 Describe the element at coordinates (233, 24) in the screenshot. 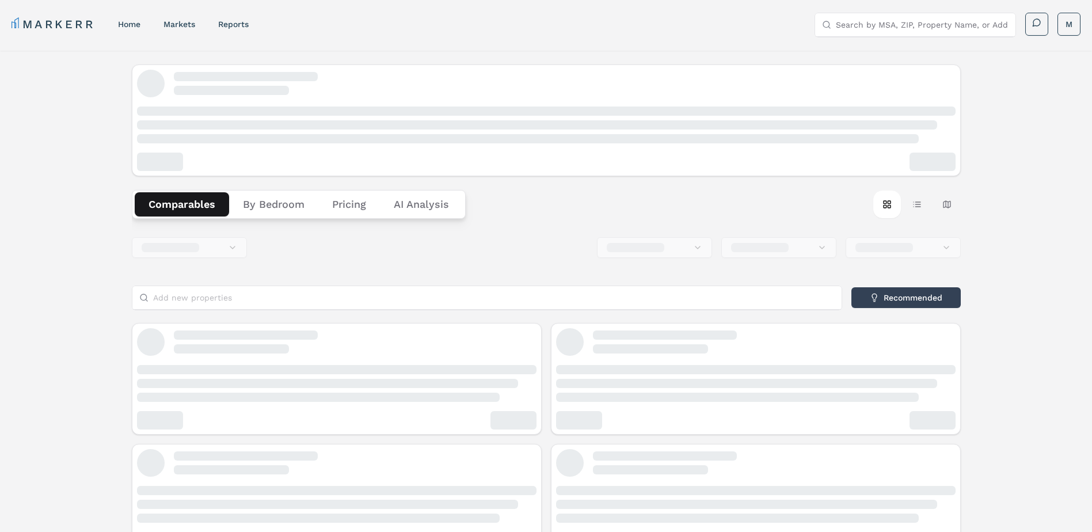

I see `a: reports` at that location.